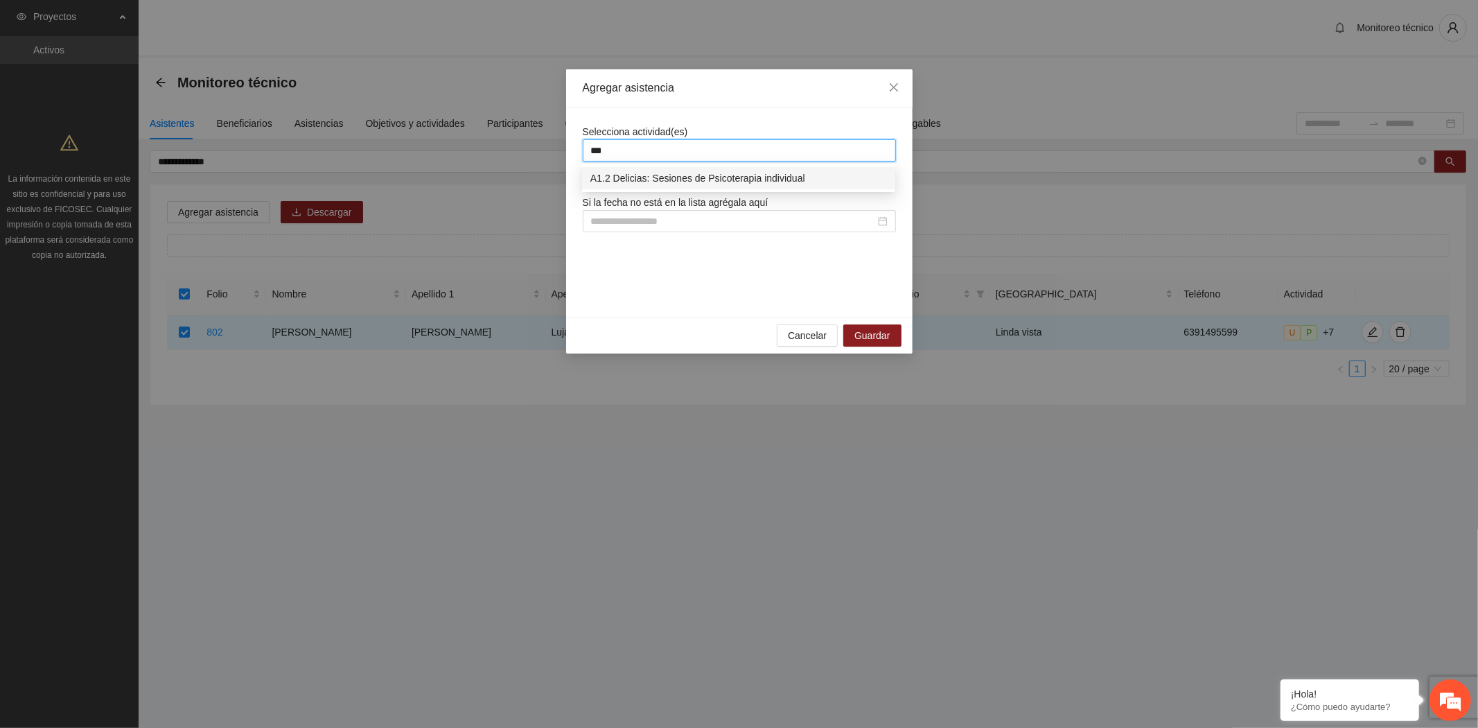 The image size is (1478, 728). Describe the element at coordinates (152, 80) in the screenshot. I see `div: Chatee con nosotros ahora` at that location.